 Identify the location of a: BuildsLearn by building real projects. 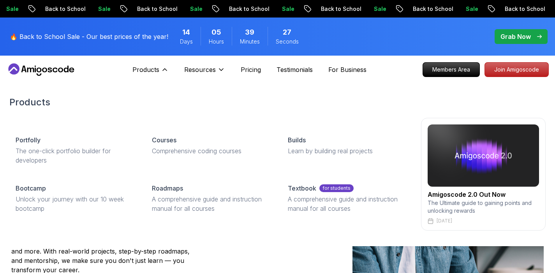
(346, 146).